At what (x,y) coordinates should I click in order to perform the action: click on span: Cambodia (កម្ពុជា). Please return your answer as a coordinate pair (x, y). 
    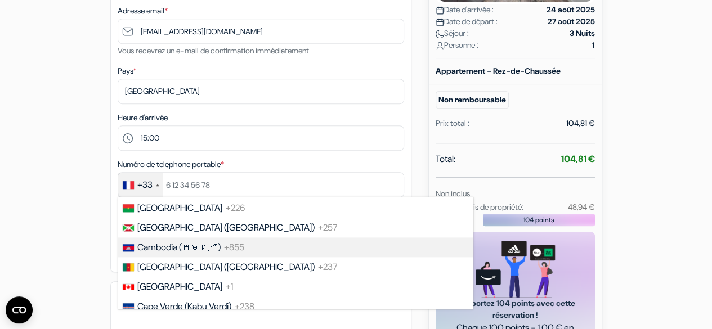
    Looking at the image, I should click on (179, 247).